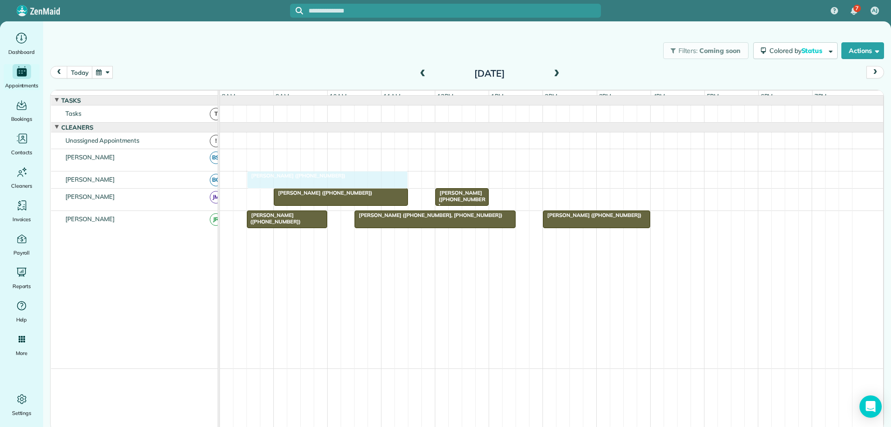 The image size is (891, 427). Describe the element at coordinates (392, 96) in the screenshot. I see `span: 11am` at that location.